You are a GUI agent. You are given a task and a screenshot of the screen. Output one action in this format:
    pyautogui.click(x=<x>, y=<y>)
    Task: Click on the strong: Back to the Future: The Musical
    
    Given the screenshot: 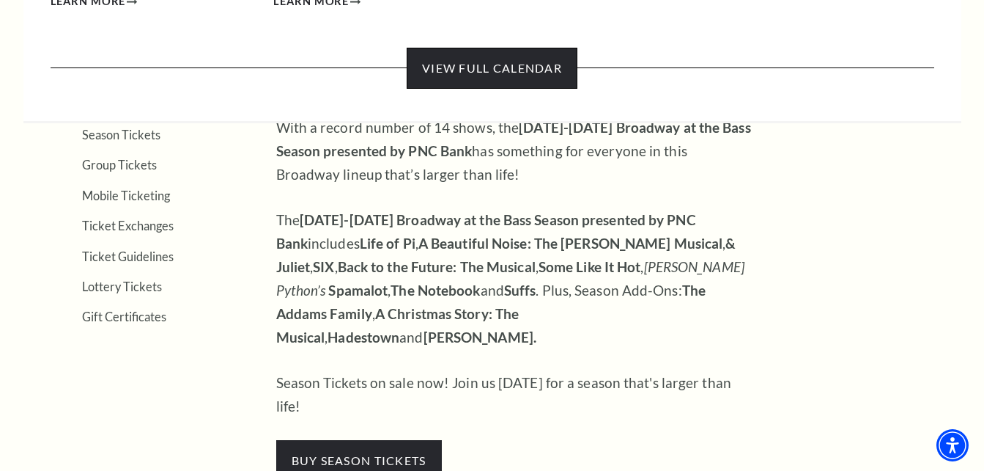 What is the action you would take?
    pyautogui.click(x=437, y=266)
    